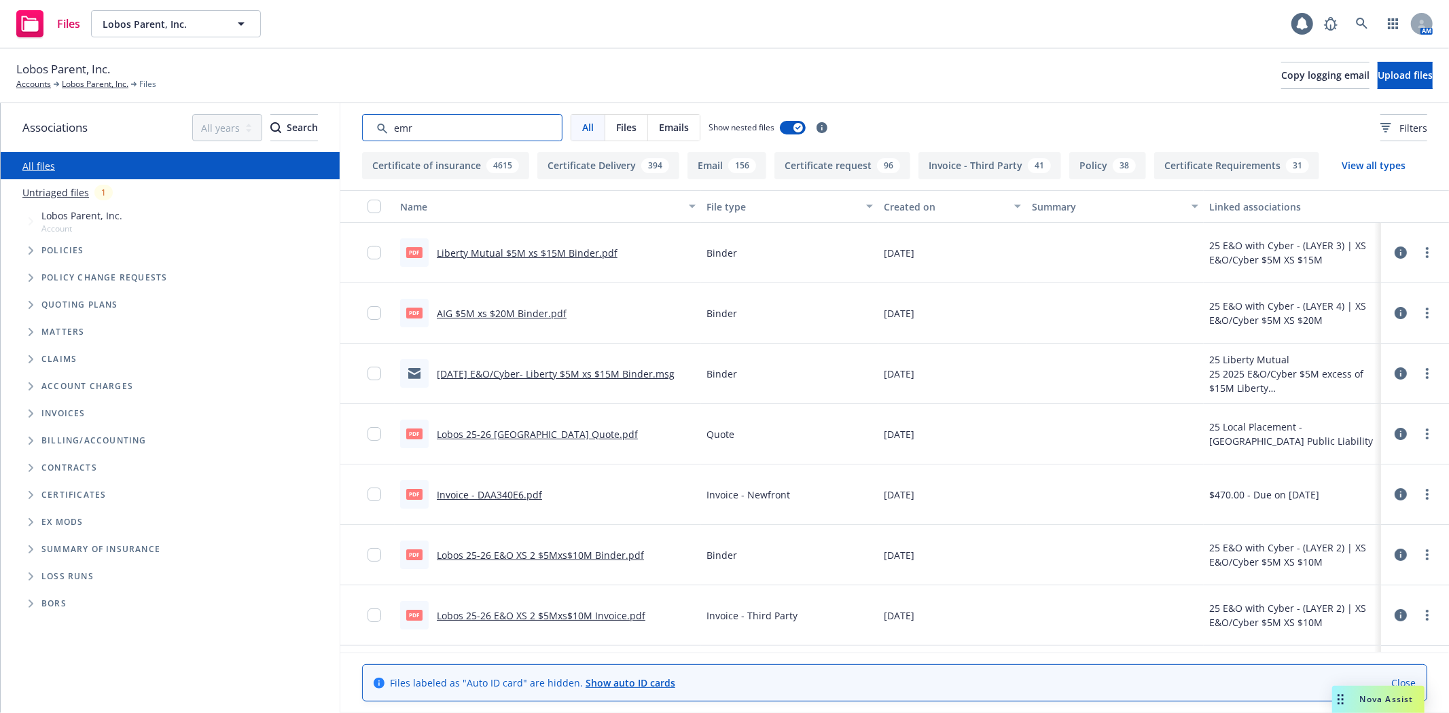 This screenshot has height=713, width=1449. I want to click on span: Summary of insurance, so click(101, 550).